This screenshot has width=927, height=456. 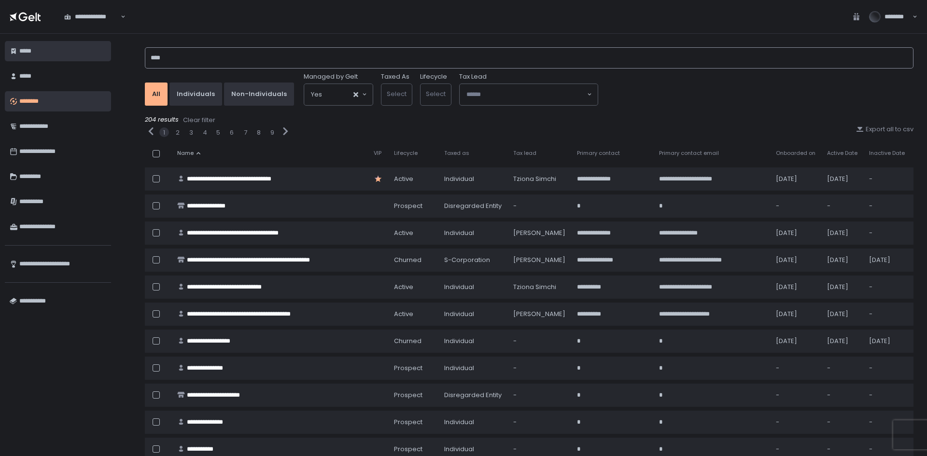 What do you see at coordinates (232, 133) in the screenshot?
I see `button: 6` at bounding box center [232, 133].